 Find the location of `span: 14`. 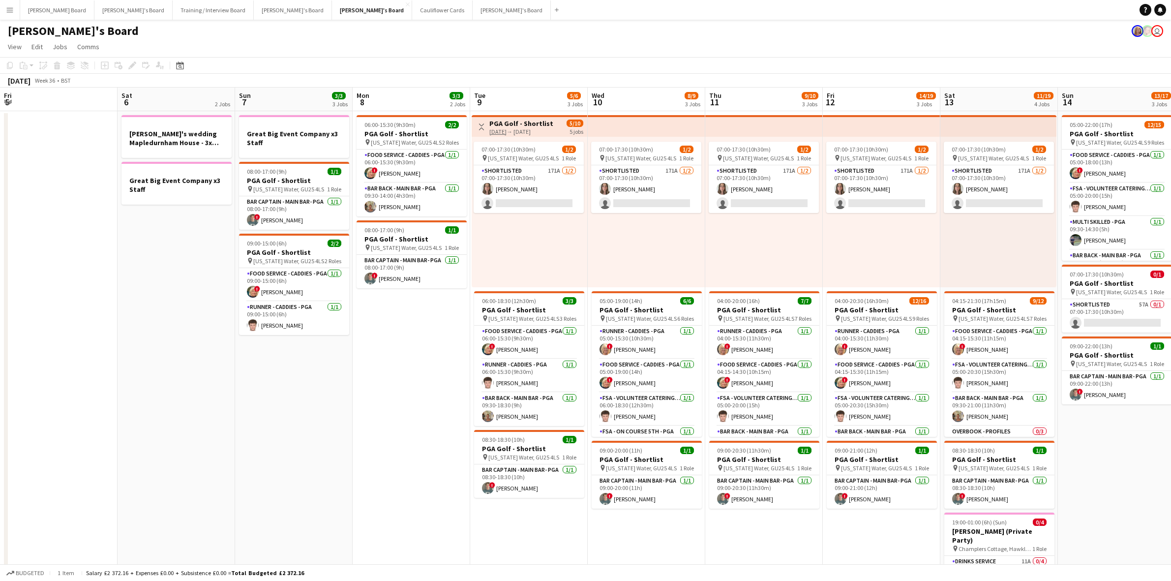

span: 14 is located at coordinates (1067, 102).